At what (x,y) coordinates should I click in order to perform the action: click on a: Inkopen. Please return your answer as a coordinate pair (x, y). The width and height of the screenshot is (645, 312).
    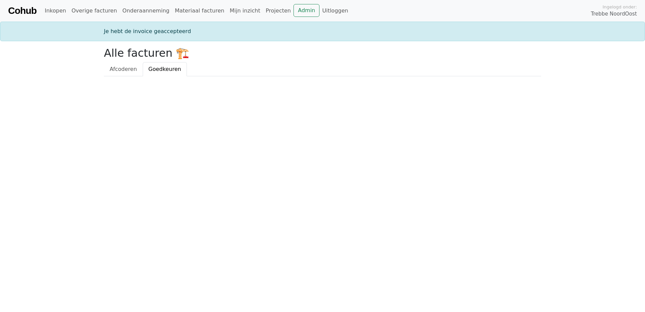
    Looking at the image, I should click on (55, 11).